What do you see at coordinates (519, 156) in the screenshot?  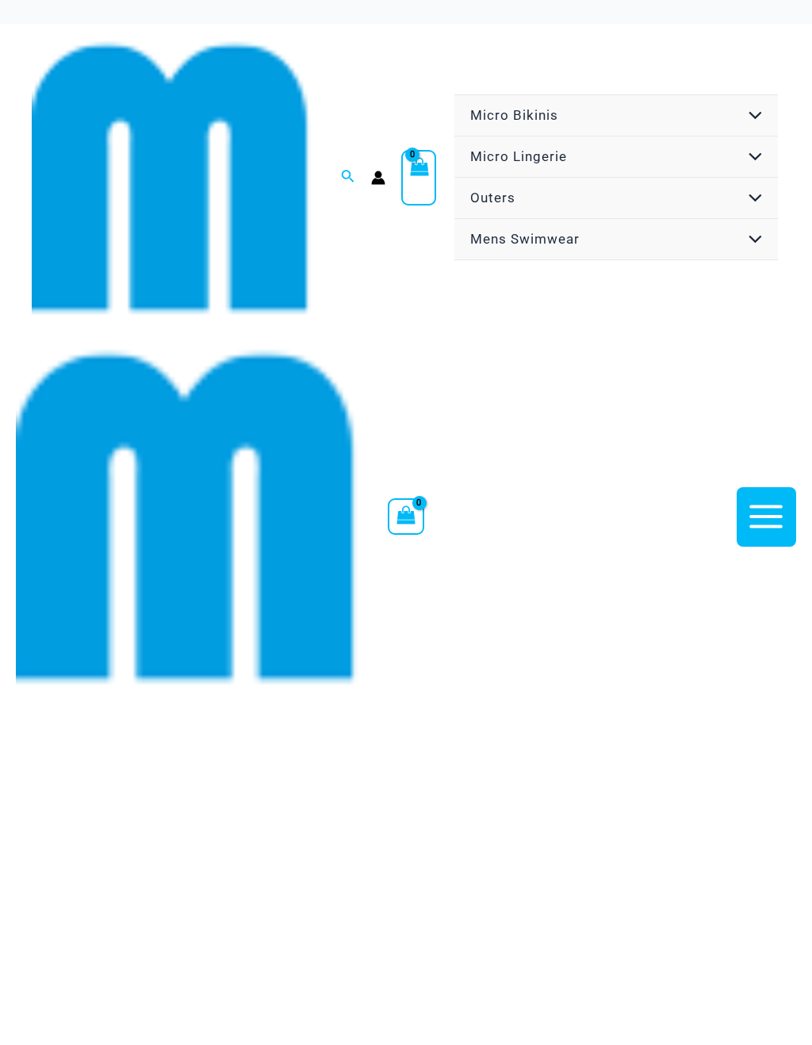 I see `span: Micro Lingerie` at bounding box center [519, 156].